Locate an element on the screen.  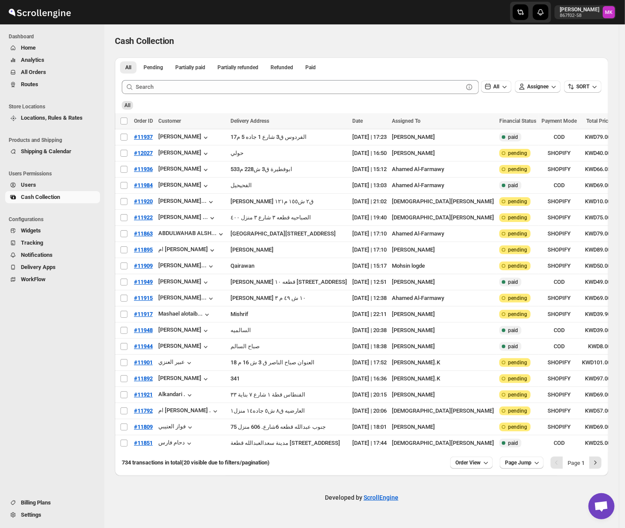
span: #11917 is located at coordinates (143, 314).